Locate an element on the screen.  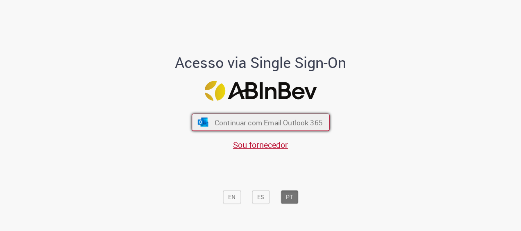
img: Logo ABInBev is located at coordinates (260, 90).